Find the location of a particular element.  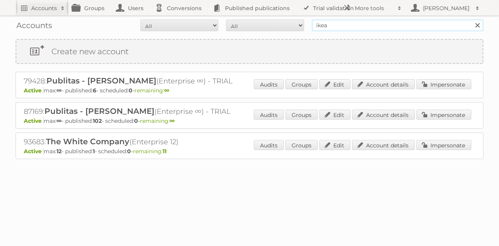

strong: 1 is located at coordinates (93, 151).